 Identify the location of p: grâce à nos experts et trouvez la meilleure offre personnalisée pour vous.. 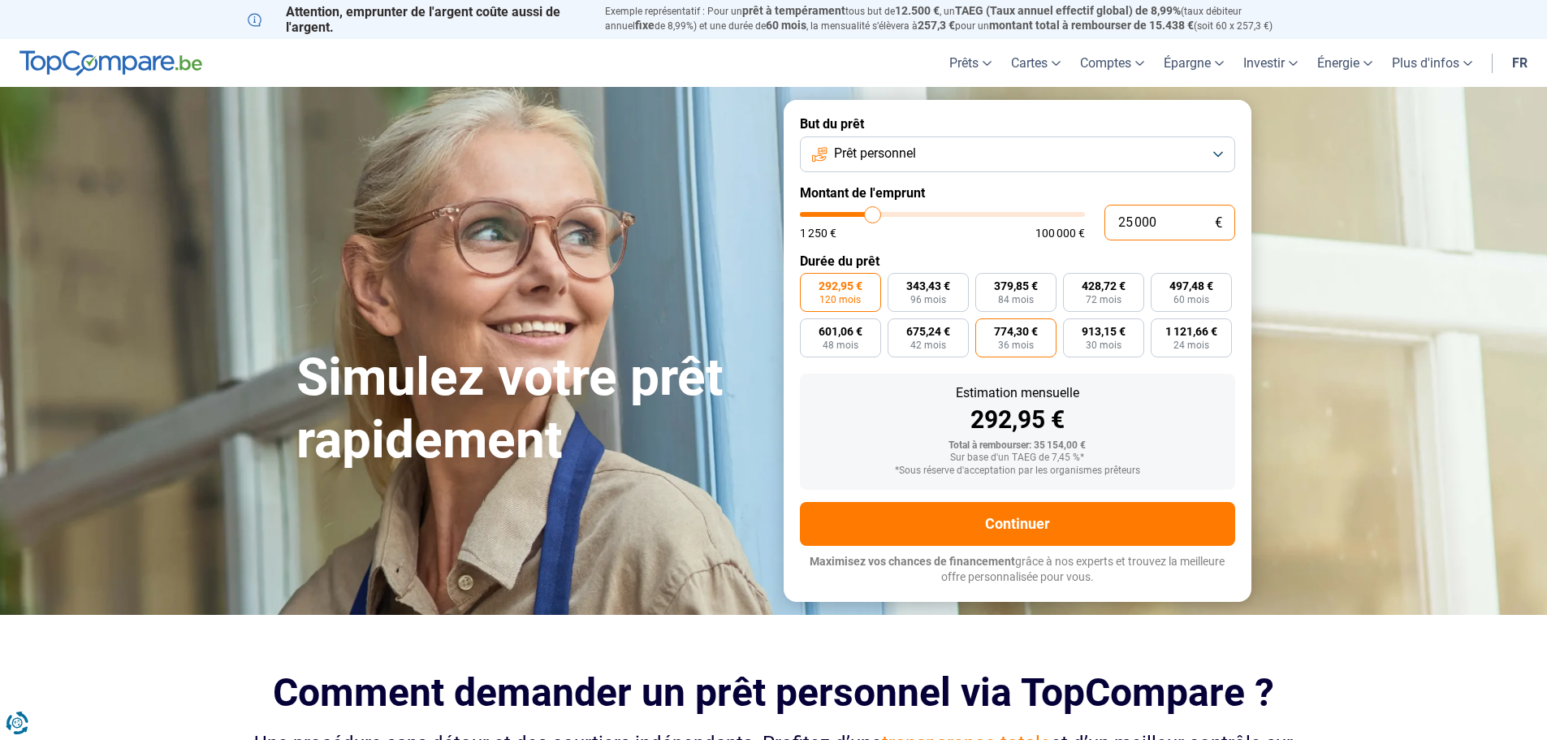
(1017, 569).